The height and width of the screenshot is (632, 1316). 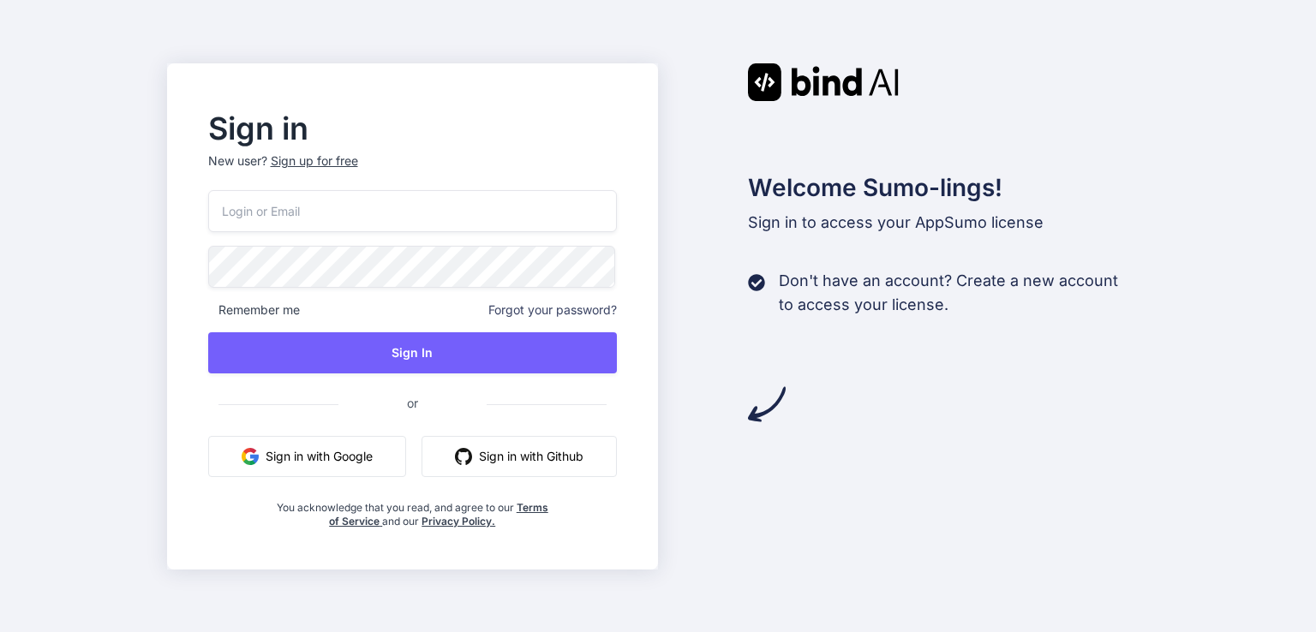 What do you see at coordinates (34, 51) in the screenshot?
I see `img: website_grey.svg` at bounding box center [34, 51].